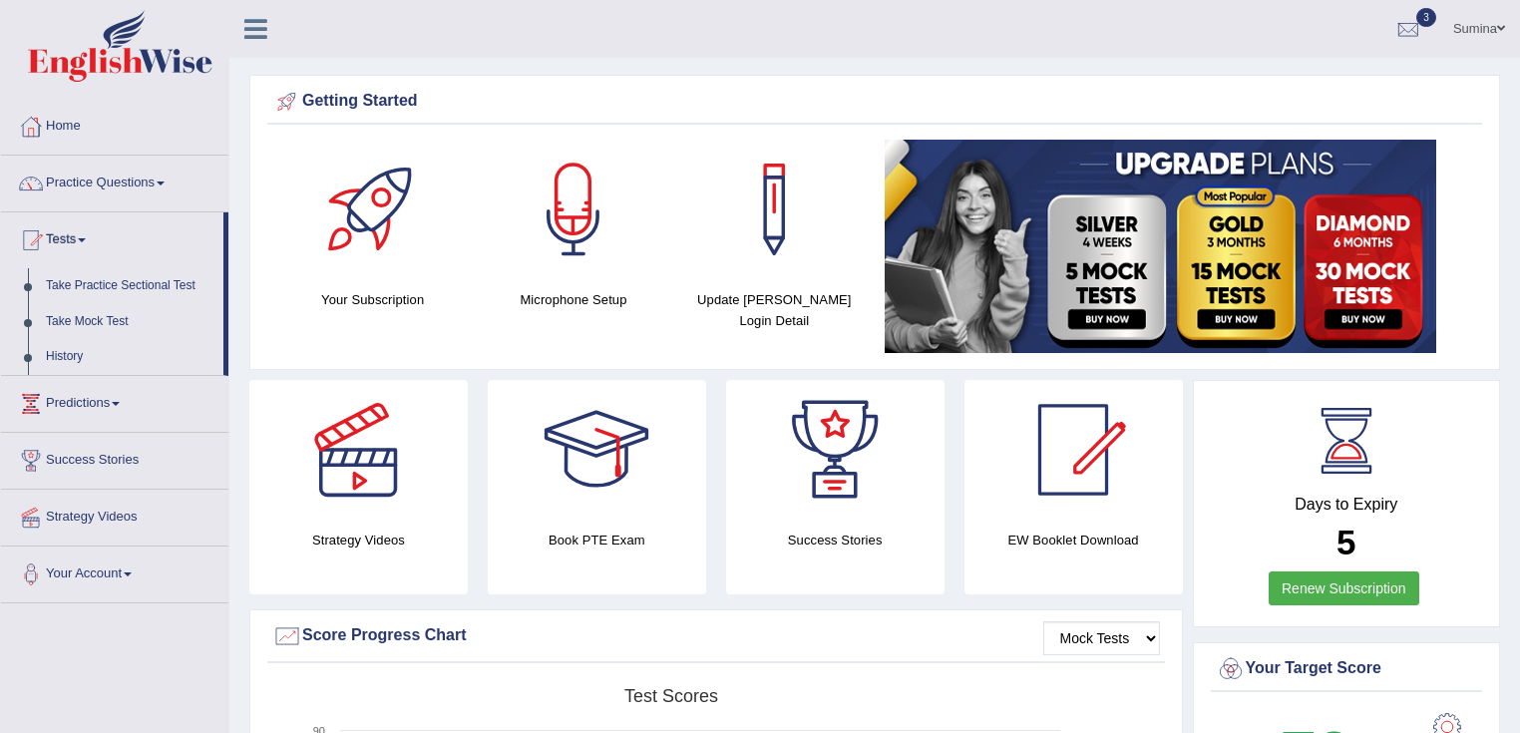  I want to click on div: Getting Started, so click(875, 102).